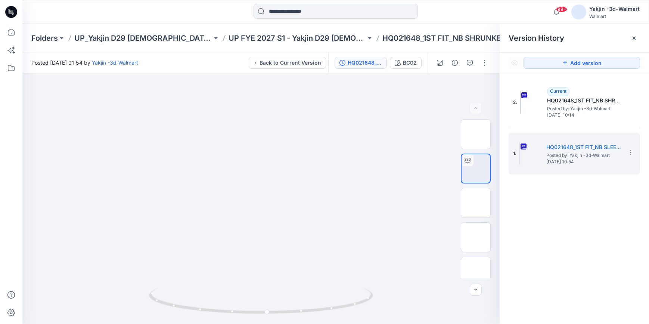 This screenshot has width=649, height=324. What do you see at coordinates (614, 9) in the screenshot?
I see `div: Yakjin -3d-Walmart` at bounding box center [614, 9].